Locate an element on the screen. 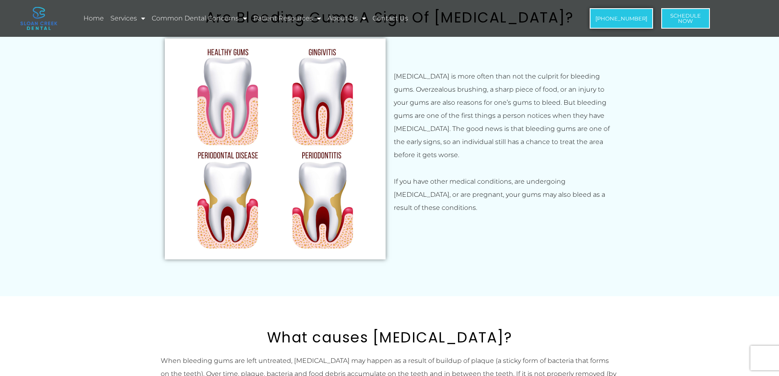 This screenshot has height=376, width=779. a: Contact Us is located at coordinates (390, 18).